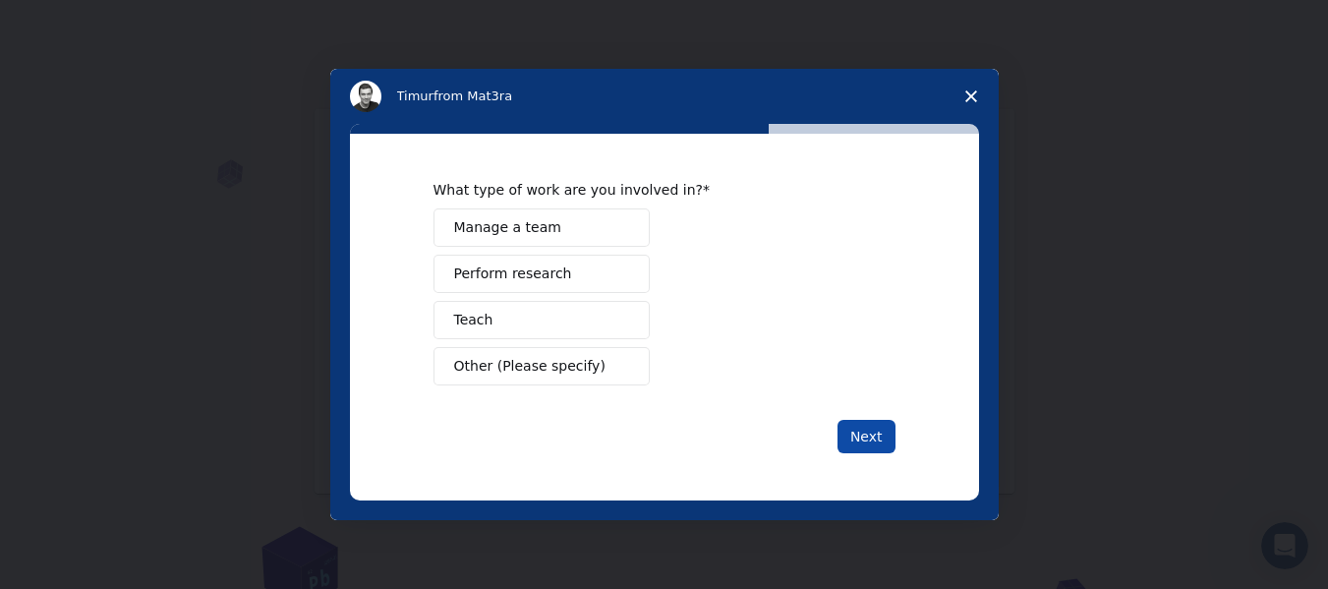 The image size is (1328, 589). I want to click on span: Manage a team, so click(507, 227).